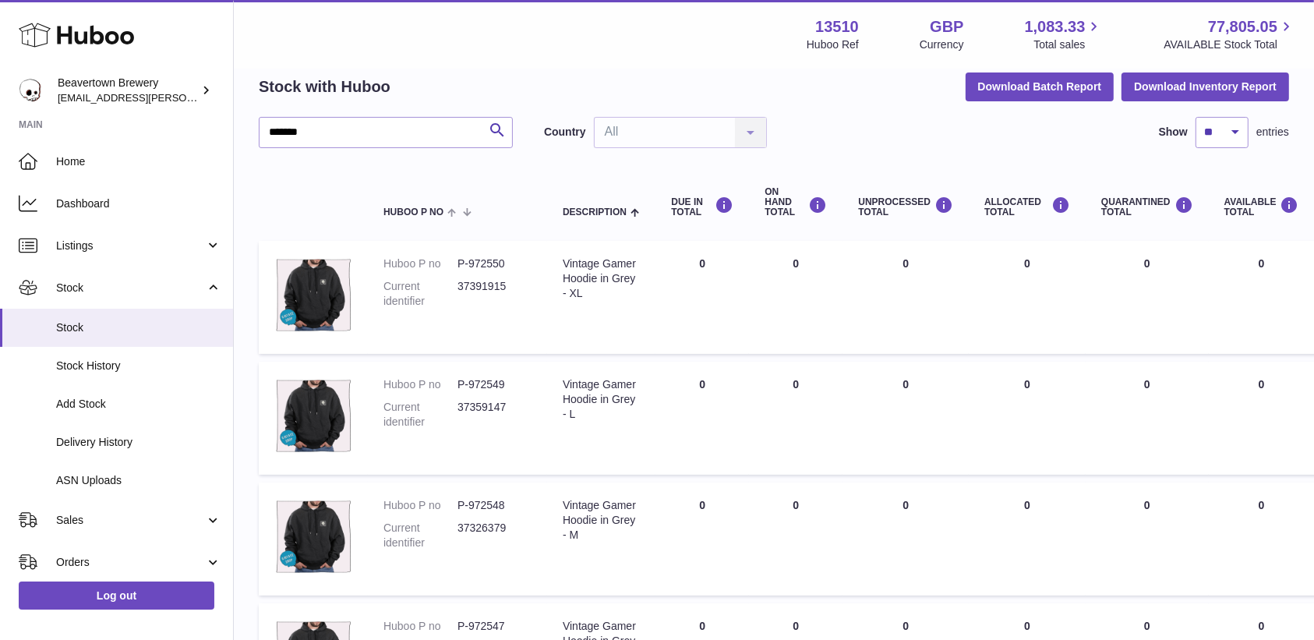  What do you see at coordinates (1055, 27) in the screenshot?
I see `span: 1,083.33` at bounding box center [1055, 27].